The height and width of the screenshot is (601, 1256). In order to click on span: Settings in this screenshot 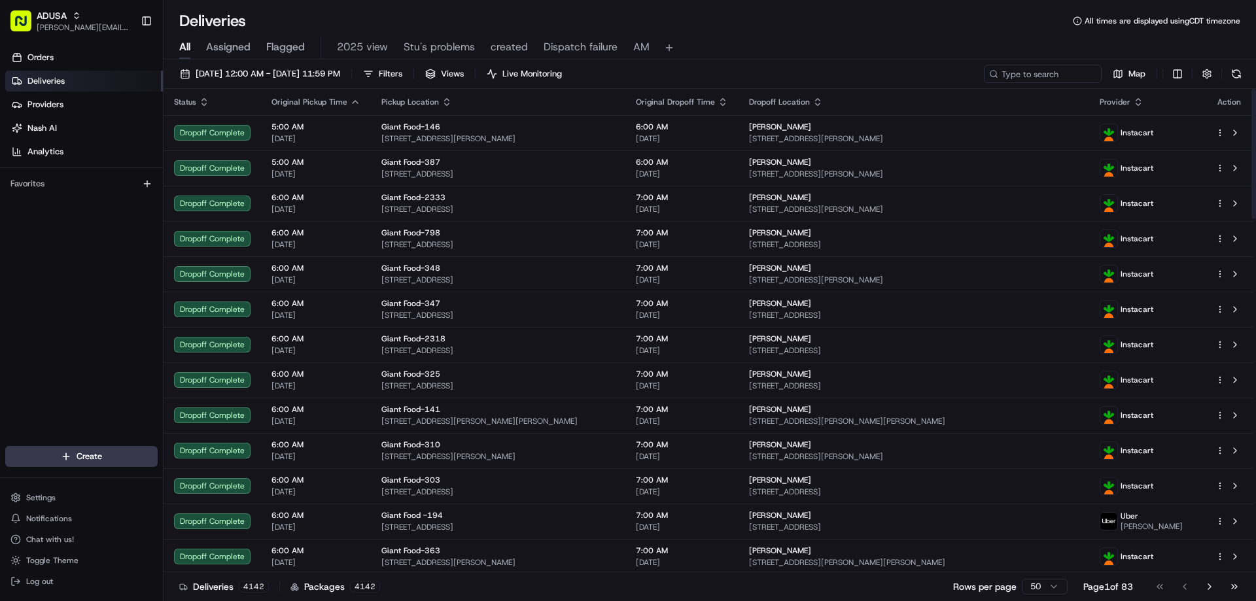, I will do `click(41, 498)`.